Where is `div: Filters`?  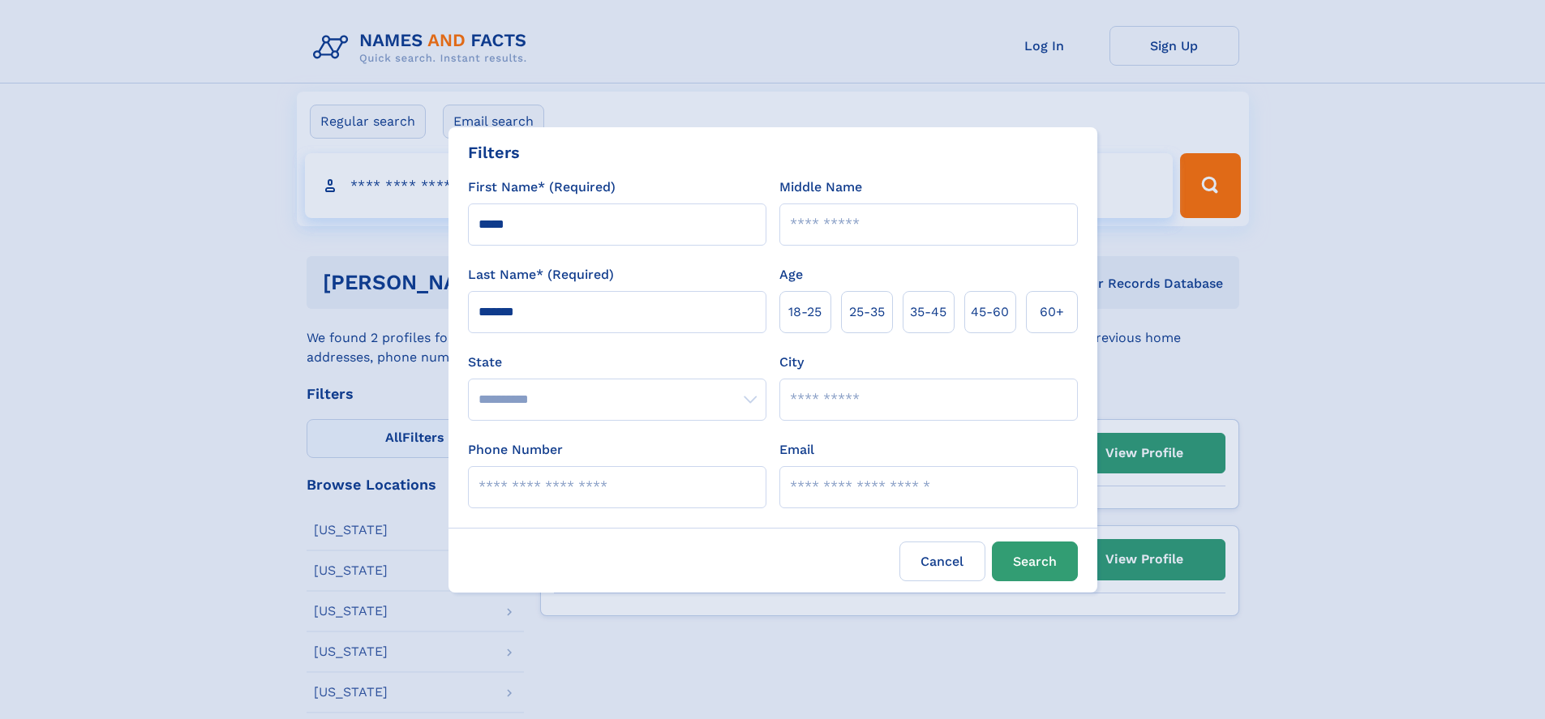
div: Filters is located at coordinates (494, 152).